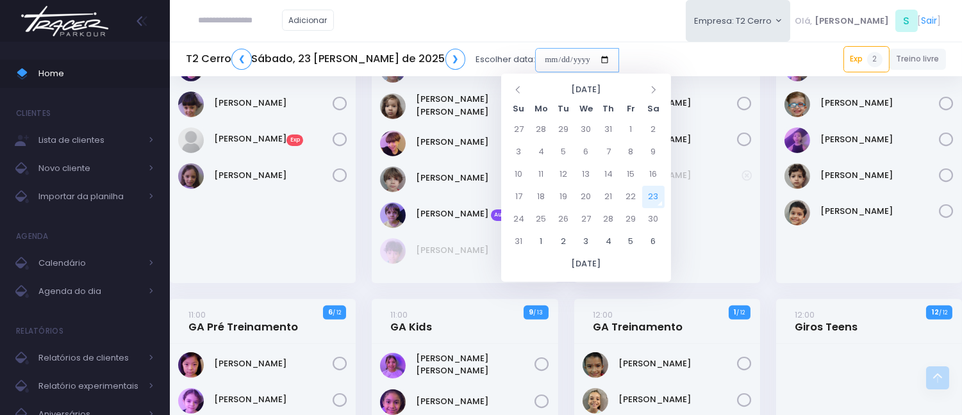 The width and height of the screenshot is (962, 415). What do you see at coordinates (33, 113) in the screenshot?
I see `h4: Clientes` at bounding box center [33, 113].